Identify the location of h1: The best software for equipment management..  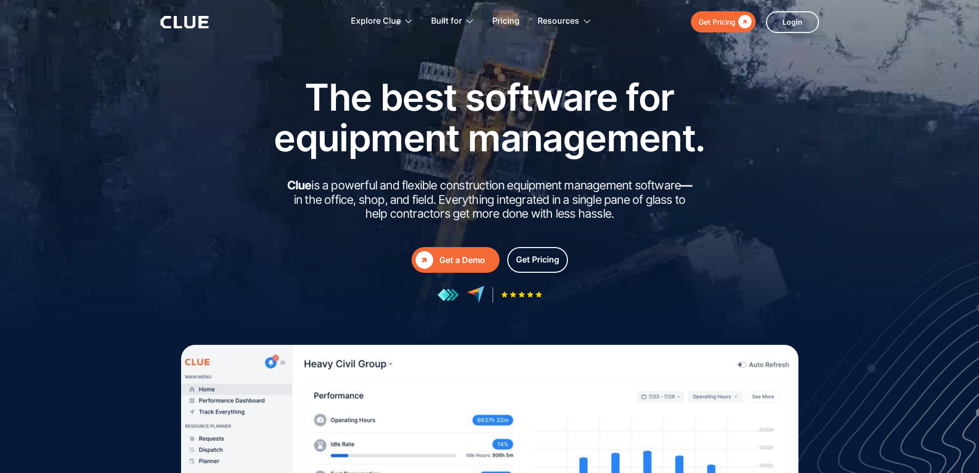
(490, 117).